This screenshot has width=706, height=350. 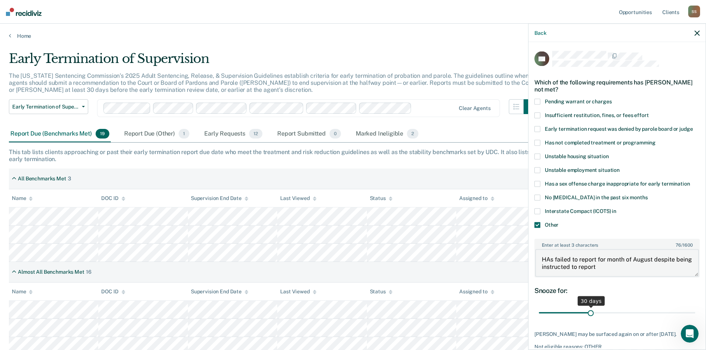 What do you see at coordinates (474, 108) in the screenshot?
I see `div: Clear agents` at bounding box center [474, 108].